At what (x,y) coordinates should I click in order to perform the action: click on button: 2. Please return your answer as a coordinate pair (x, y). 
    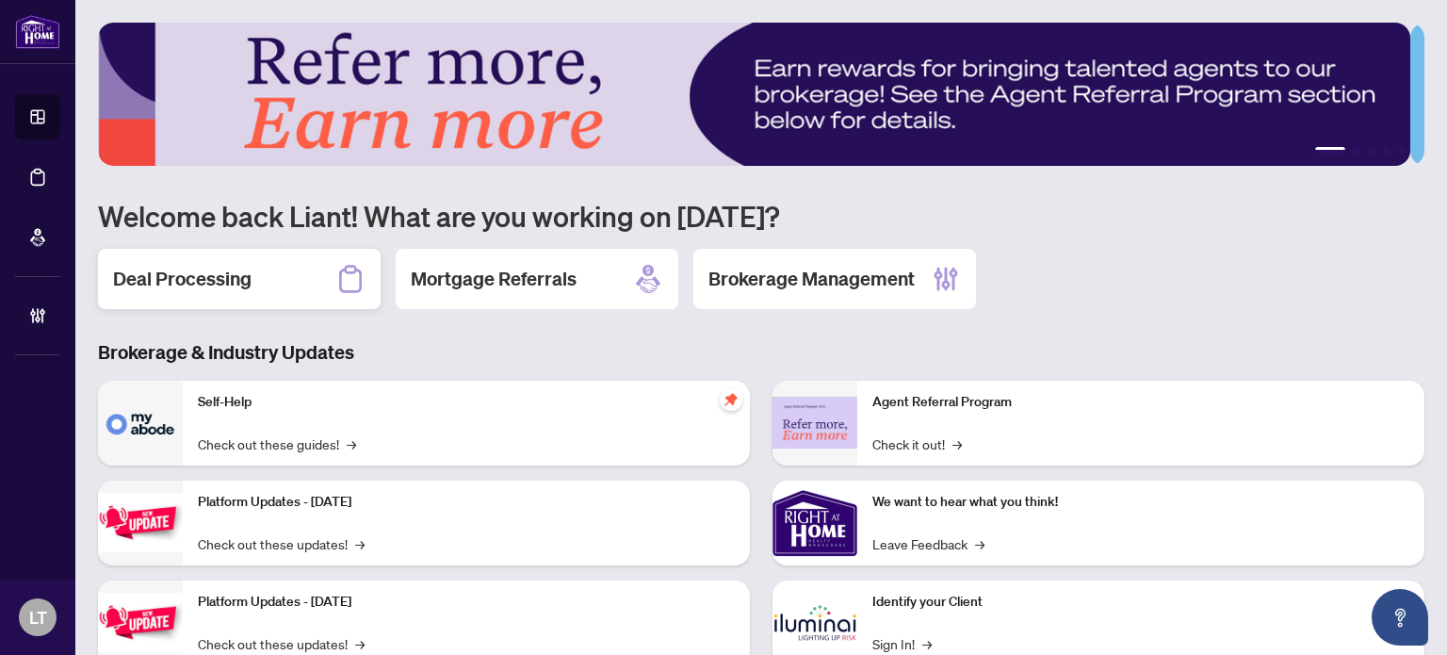
    Looking at the image, I should click on (1356, 151).